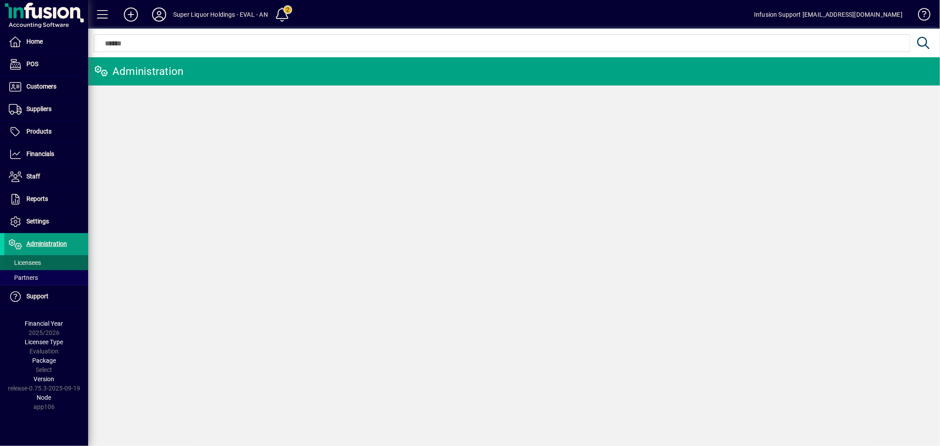 The image size is (940, 446). I want to click on span: Version, so click(44, 379).